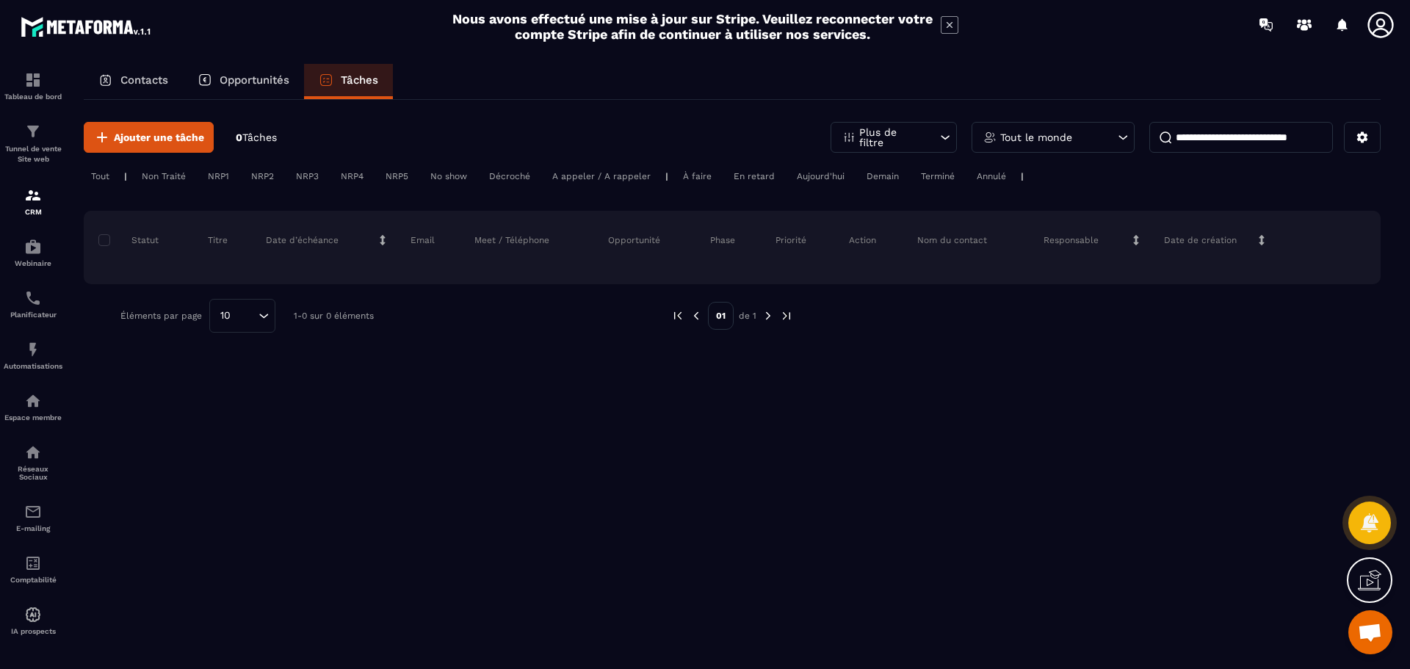 This screenshot has height=669, width=1410. I want to click on p: Date d’échéance, so click(302, 240).